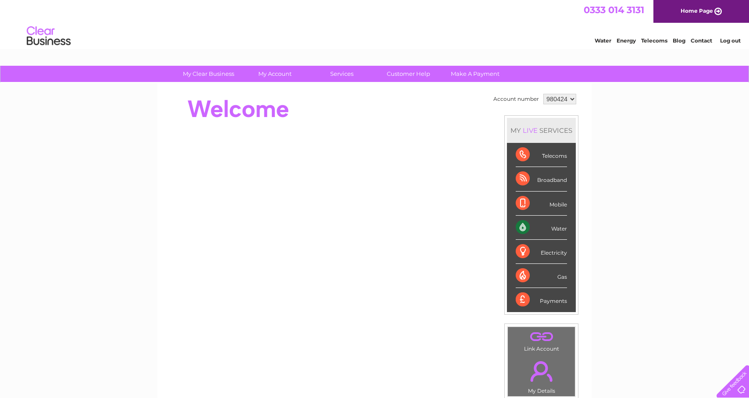 The image size is (749, 398). I want to click on div: Mobile, so click(541, 203).